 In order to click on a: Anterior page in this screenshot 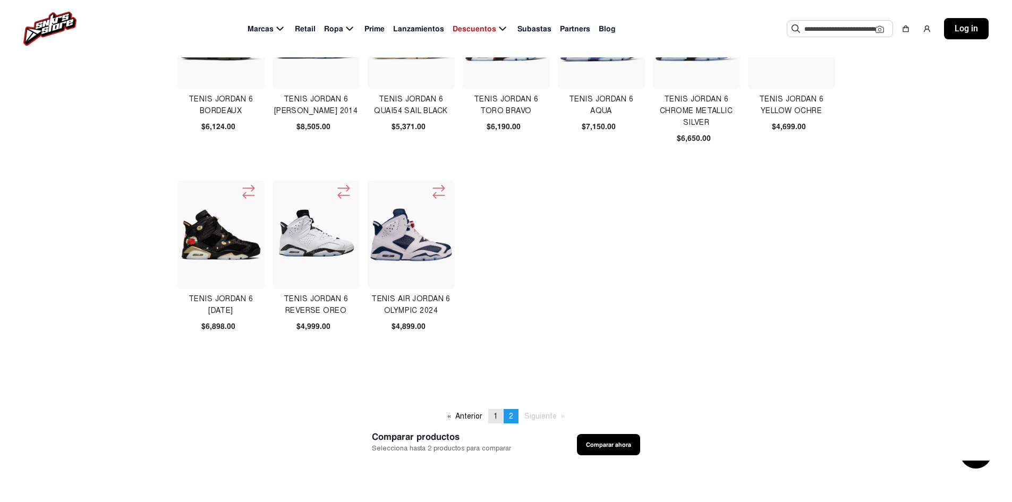, I will do `click(465, 416)`.